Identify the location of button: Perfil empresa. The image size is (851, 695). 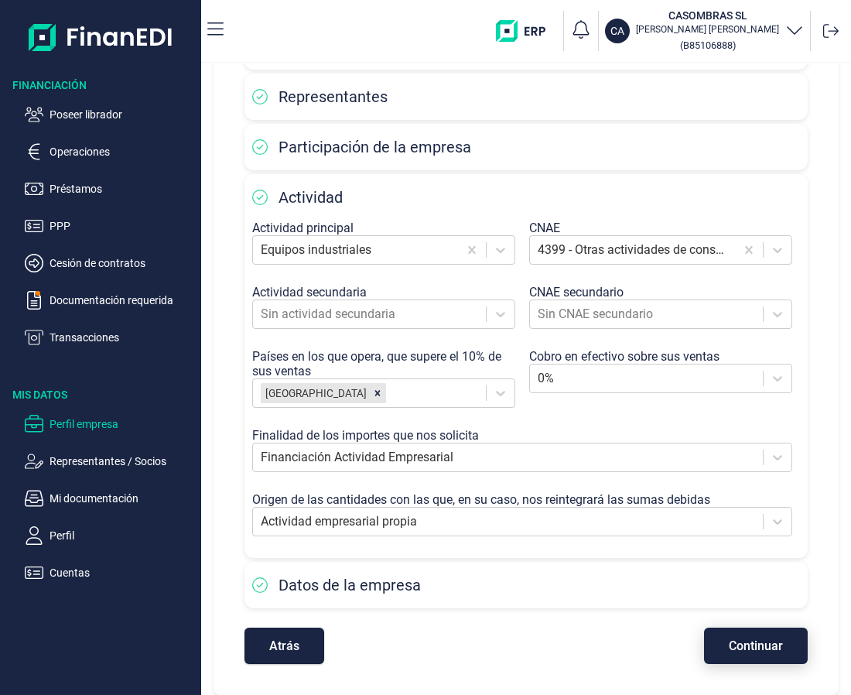
(110, 424).